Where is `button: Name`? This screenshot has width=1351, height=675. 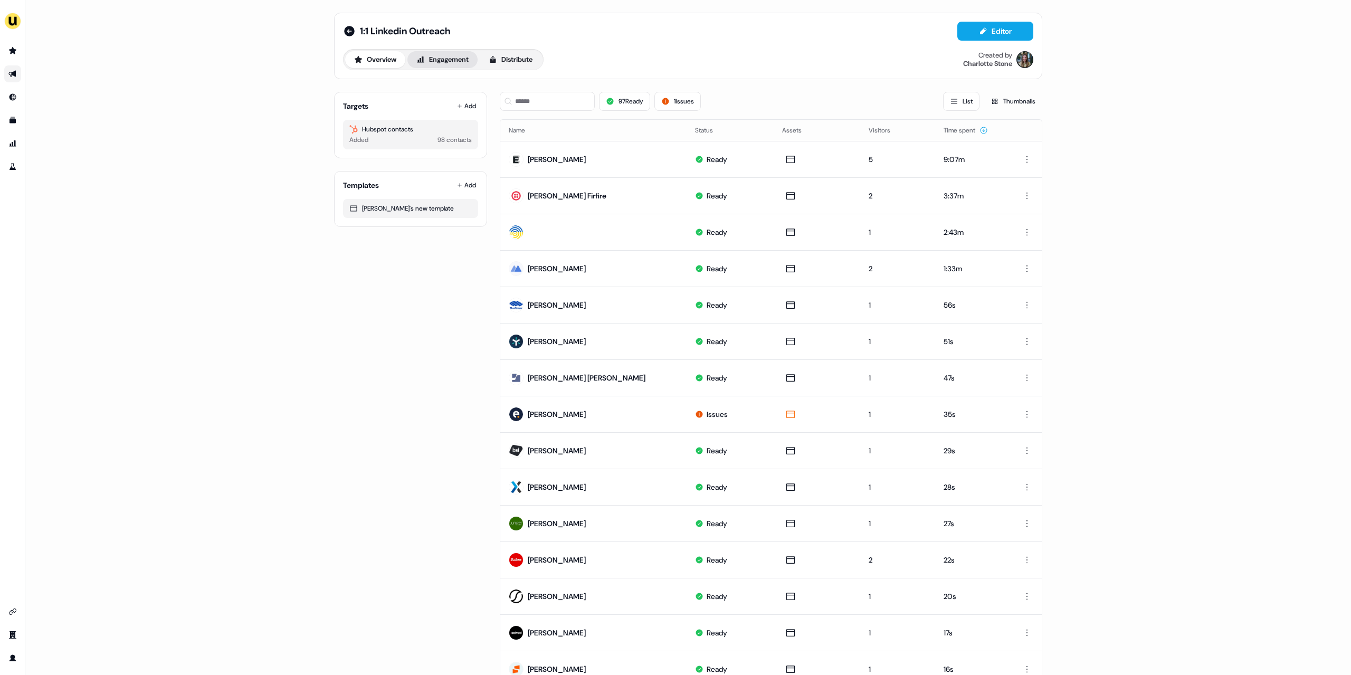 button: Name is located at coordinates (523, 130).